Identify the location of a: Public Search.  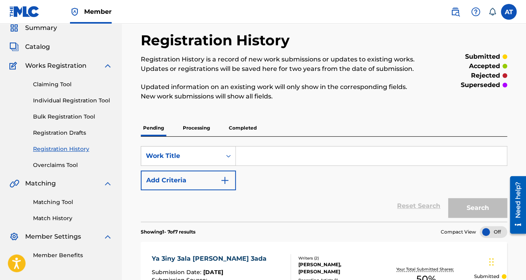
(456, 12).